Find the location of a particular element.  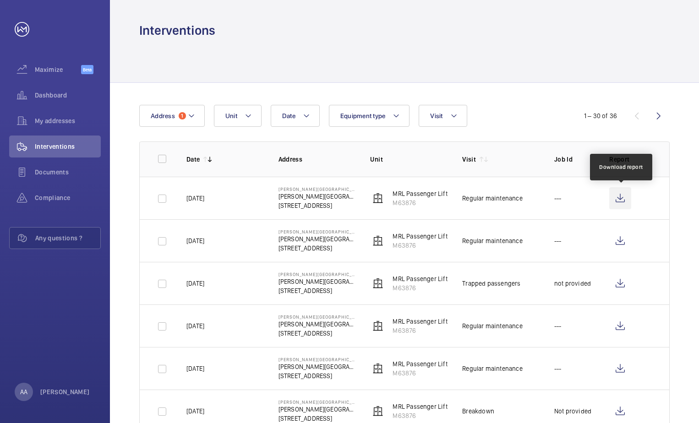

p: Address is located at coordinates (317, 159).